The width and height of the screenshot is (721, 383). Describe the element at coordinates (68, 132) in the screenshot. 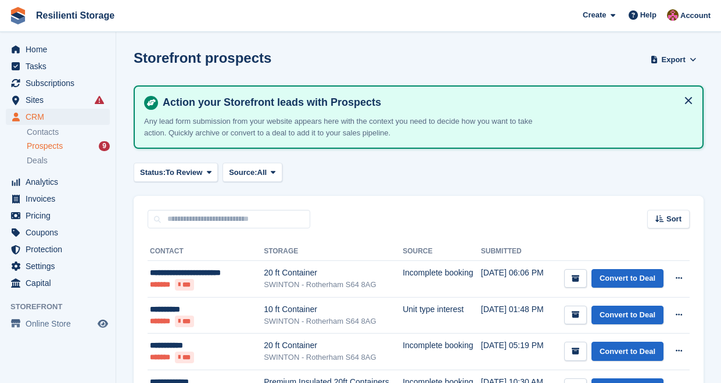

I see `a: Contacts` at that location.